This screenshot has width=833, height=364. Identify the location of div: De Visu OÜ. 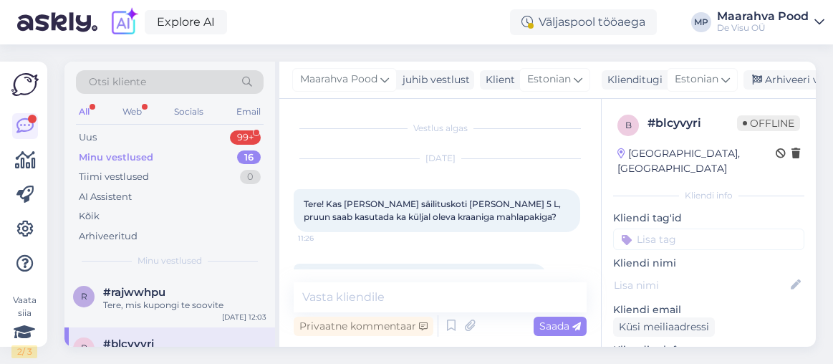
(763, 28).